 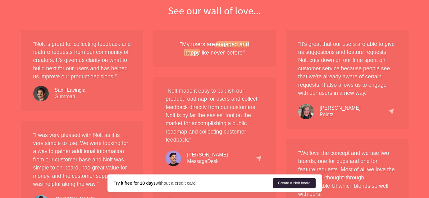 What do you see at coordinates (216, 48) in the screenshot?
I see `em: engaged and happy` at bounding box center [216, 48].